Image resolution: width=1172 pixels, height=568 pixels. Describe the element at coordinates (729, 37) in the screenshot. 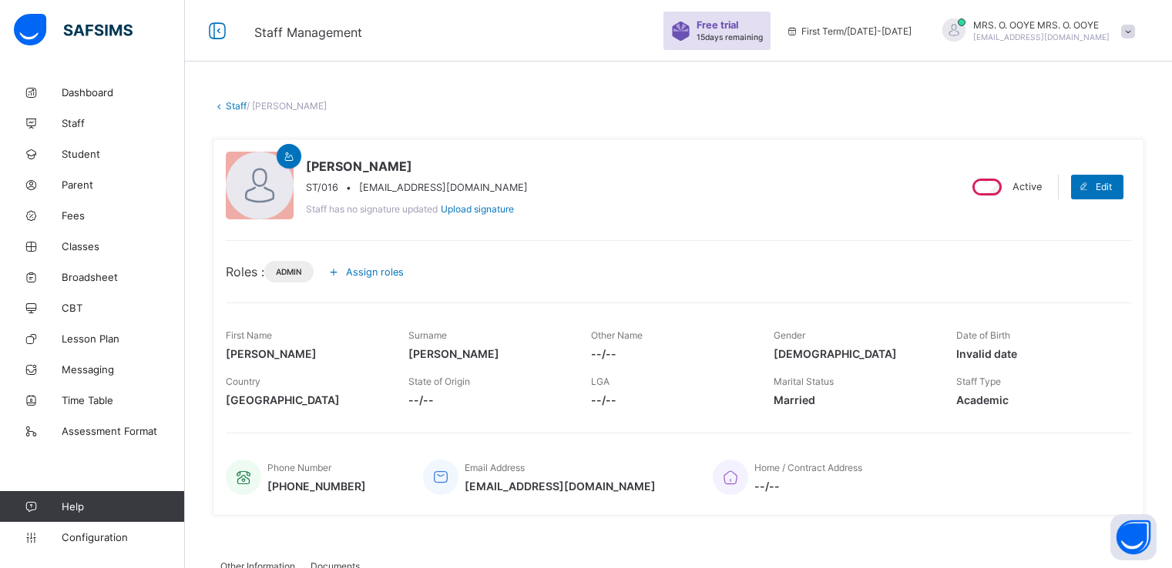

I see `span: 15 days remaining` at that location.